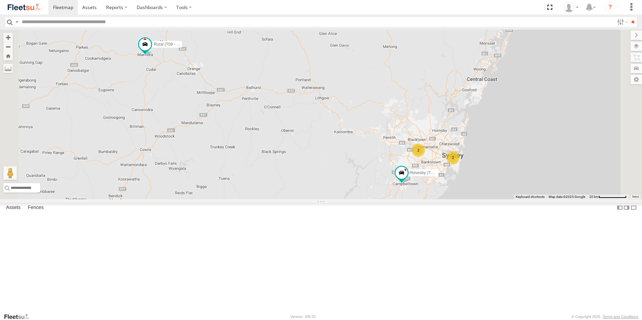 This screenshot has width=642, height=320. I want to click on label: Map Settings, so click(636, 80).